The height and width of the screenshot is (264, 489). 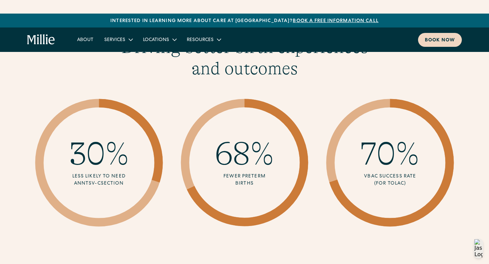 What do you see at coordinates (91, 184) in the screenshot?
I see `span: NTSV-C` at bounding box center [91, 184].